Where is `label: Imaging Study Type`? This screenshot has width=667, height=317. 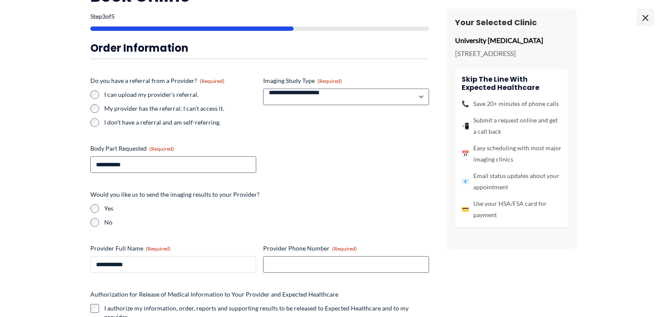
label: Imaging Study Type is located at coordinates (346, 81).